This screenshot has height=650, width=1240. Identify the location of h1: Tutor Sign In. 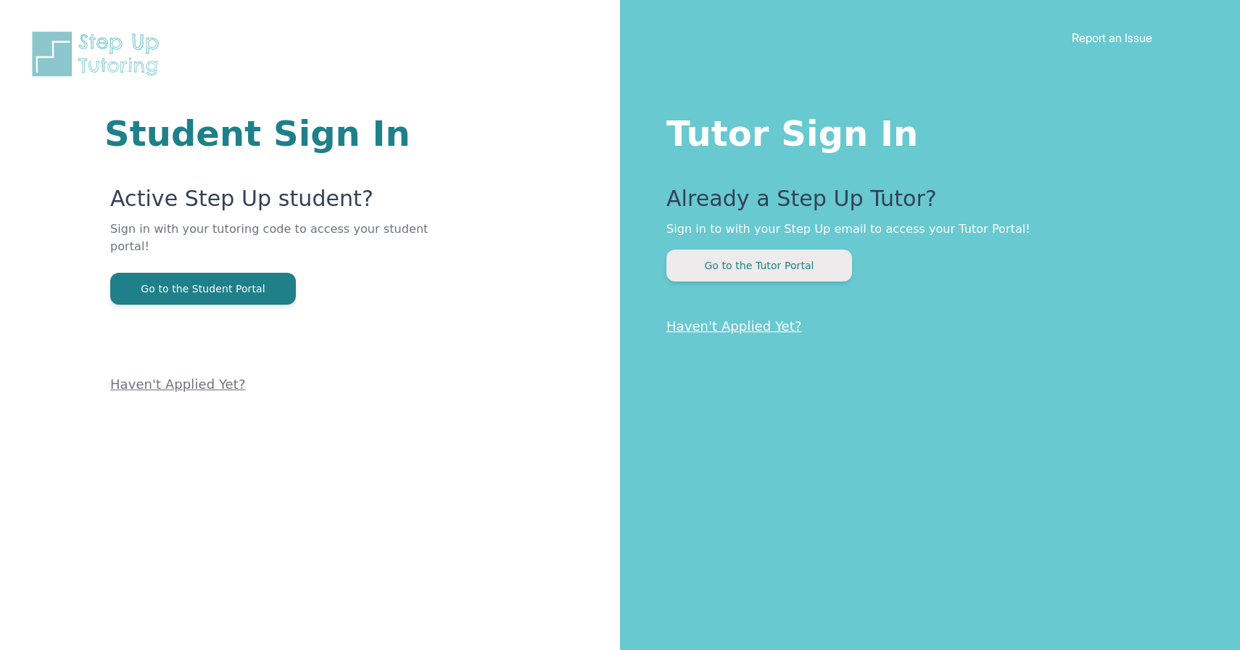
(924, 131).